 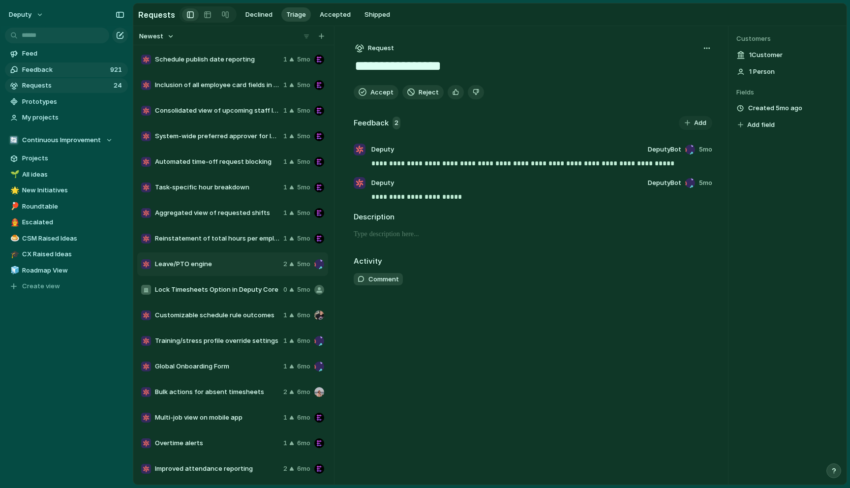 What do you see at coordinates (66, 175) in the screenshot?
I see `a: 🌱All ideas` at bounding box center [66, 175].